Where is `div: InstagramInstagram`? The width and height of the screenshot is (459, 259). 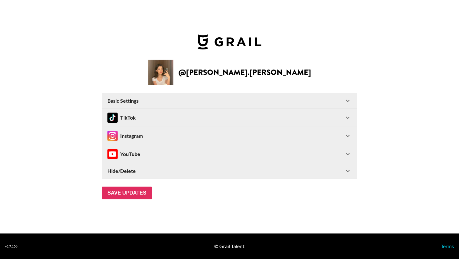 div: InstagramInstagram is located at coordinates (230, 136).